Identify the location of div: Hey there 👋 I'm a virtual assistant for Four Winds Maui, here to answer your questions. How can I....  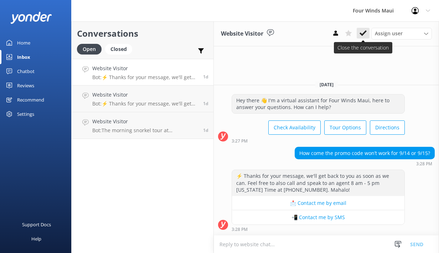
(318, 104).